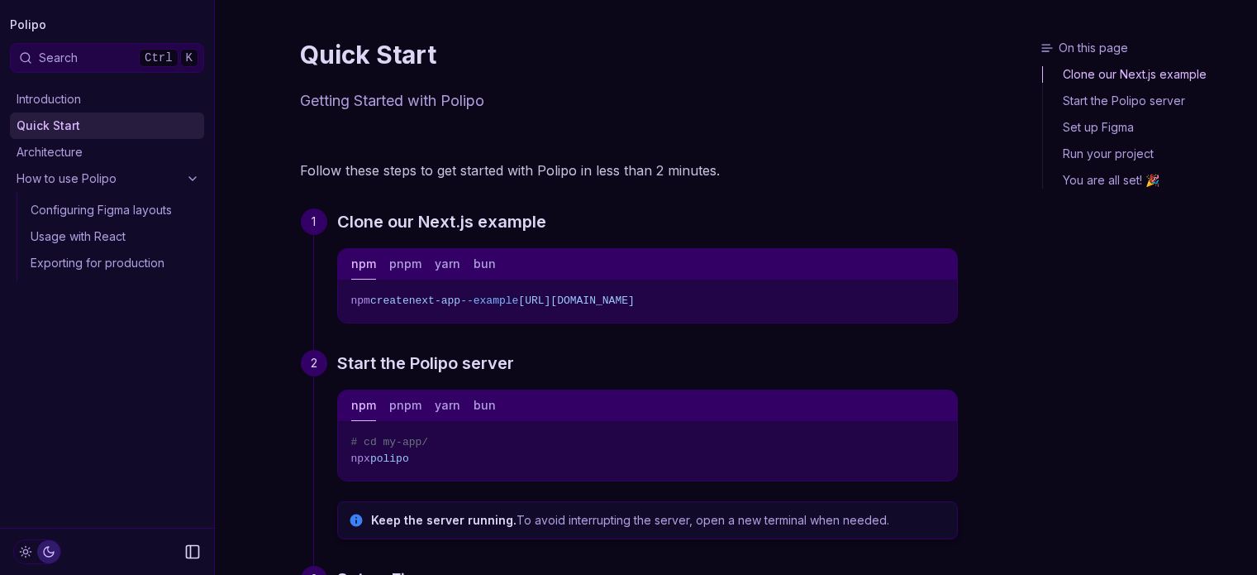  What do you see at coordinates (435, 300) in the screenshot?
I see `span: next-app` at bounding box center [435, 300].